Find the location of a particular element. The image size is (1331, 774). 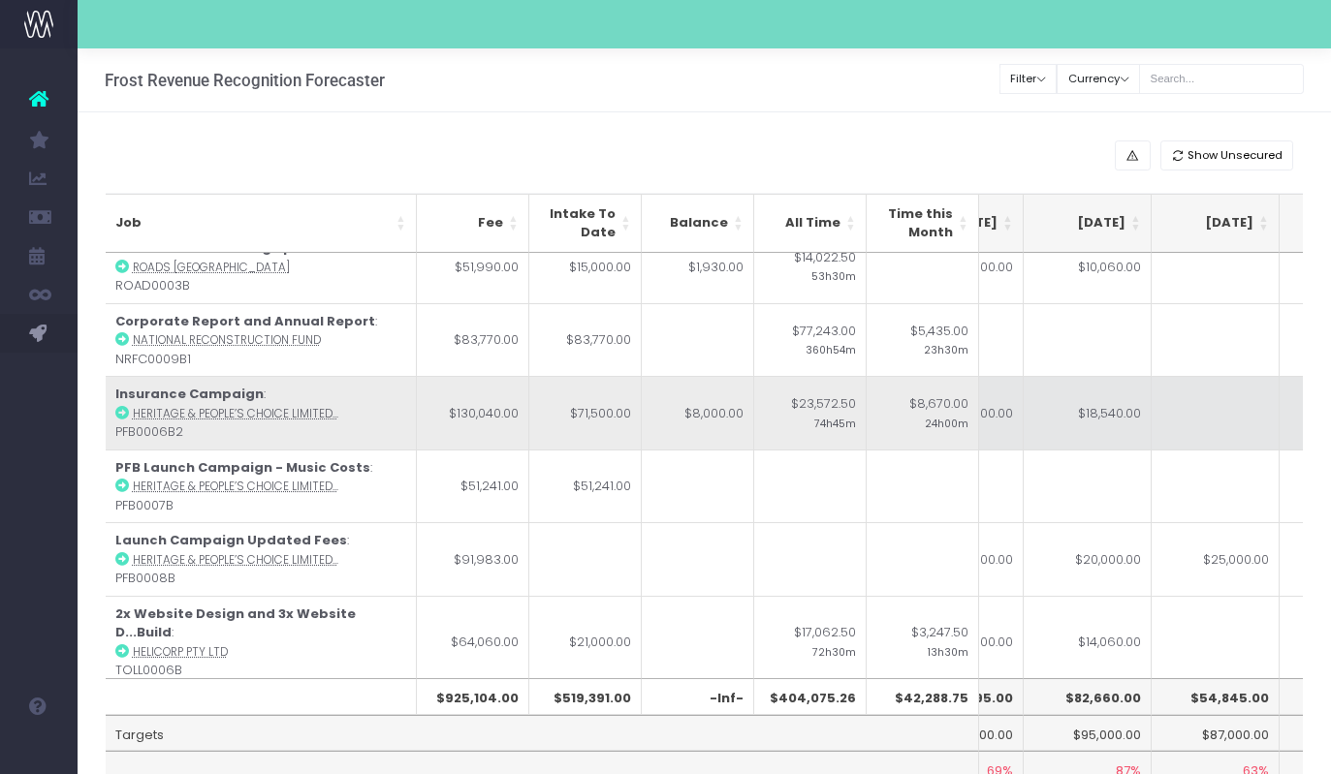

td: $20,000.00 is located at coordinates (1088, 559).